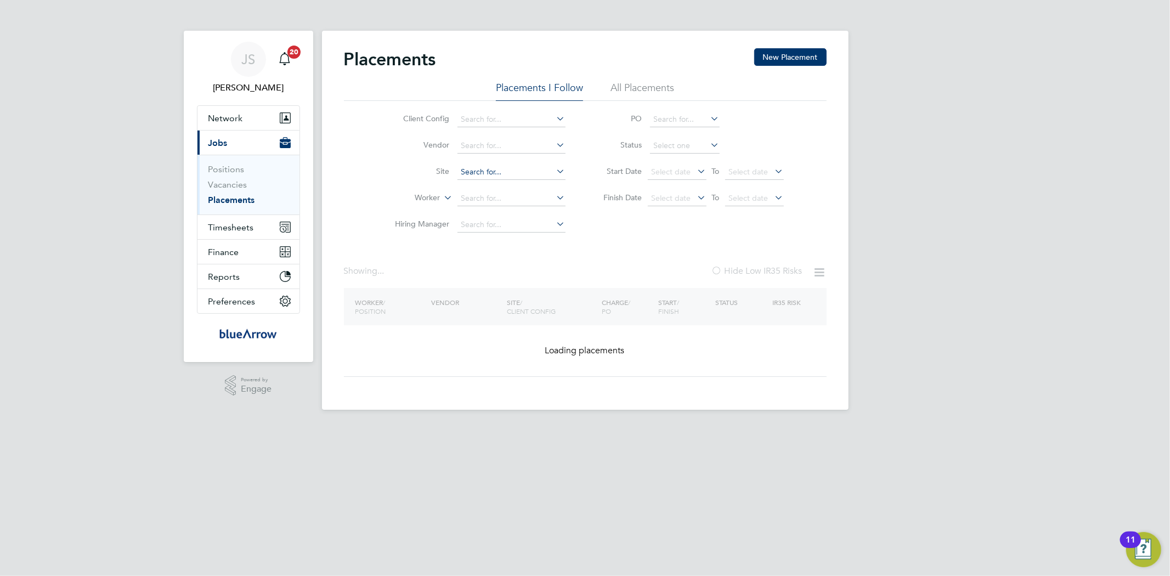 This screenshot has width=1170, height=576. I want to click on div: Showing, so click(365, 271).